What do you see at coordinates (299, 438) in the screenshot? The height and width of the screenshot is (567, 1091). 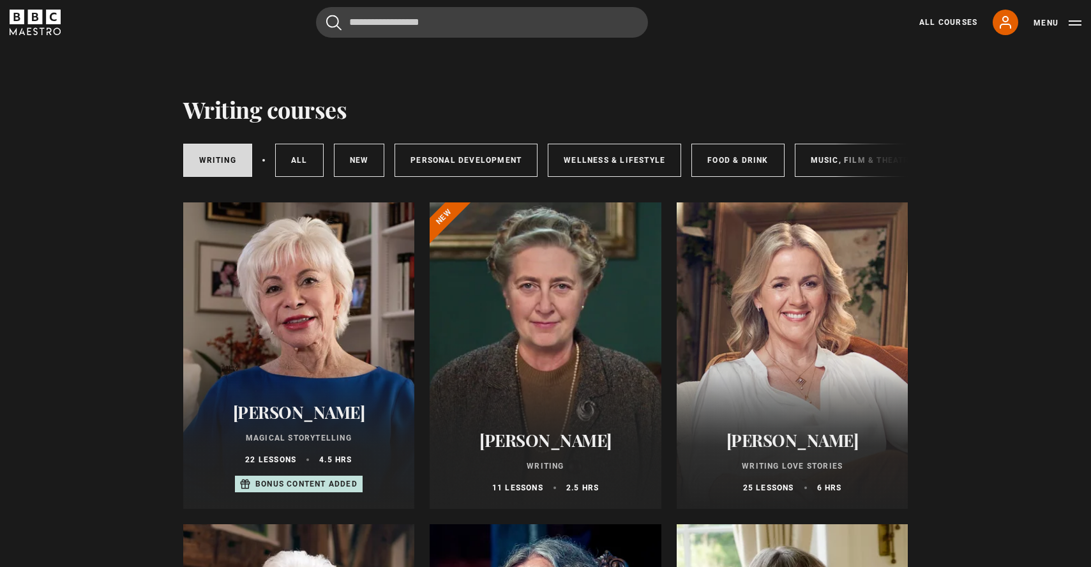 I see `p: Magical Storytelling` at bounding box center [299, 438].